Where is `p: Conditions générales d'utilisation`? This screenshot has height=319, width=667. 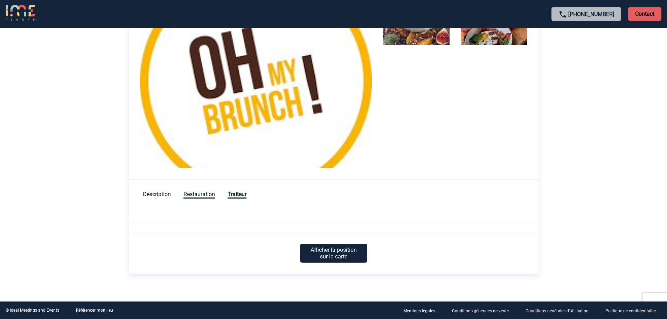 p: Conditions générales d'utilisation is located at coordinates (557, 311).